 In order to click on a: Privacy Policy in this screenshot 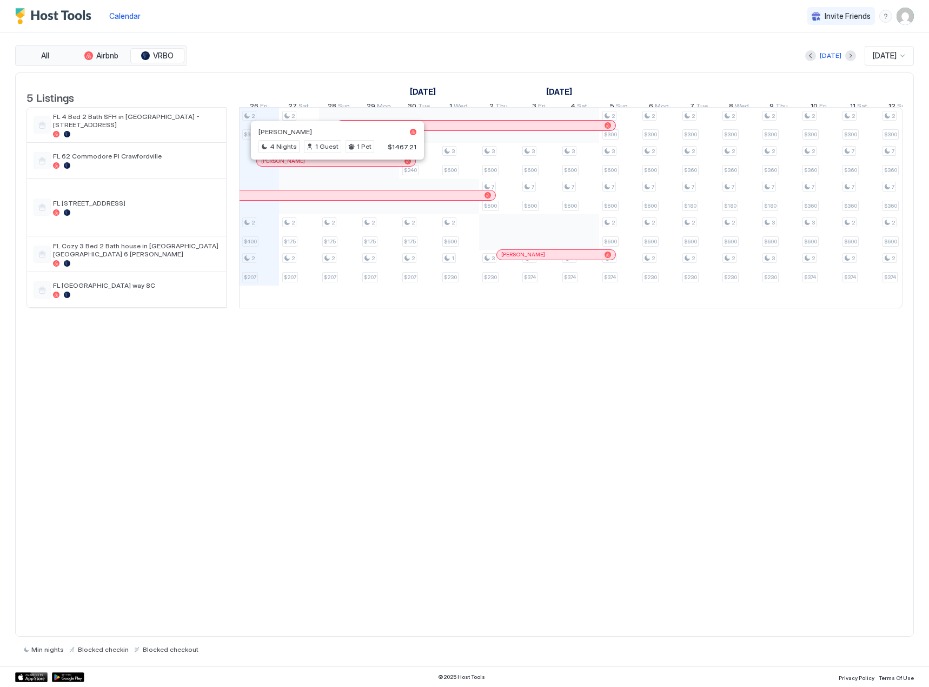, I will do `click(856, 676)`.